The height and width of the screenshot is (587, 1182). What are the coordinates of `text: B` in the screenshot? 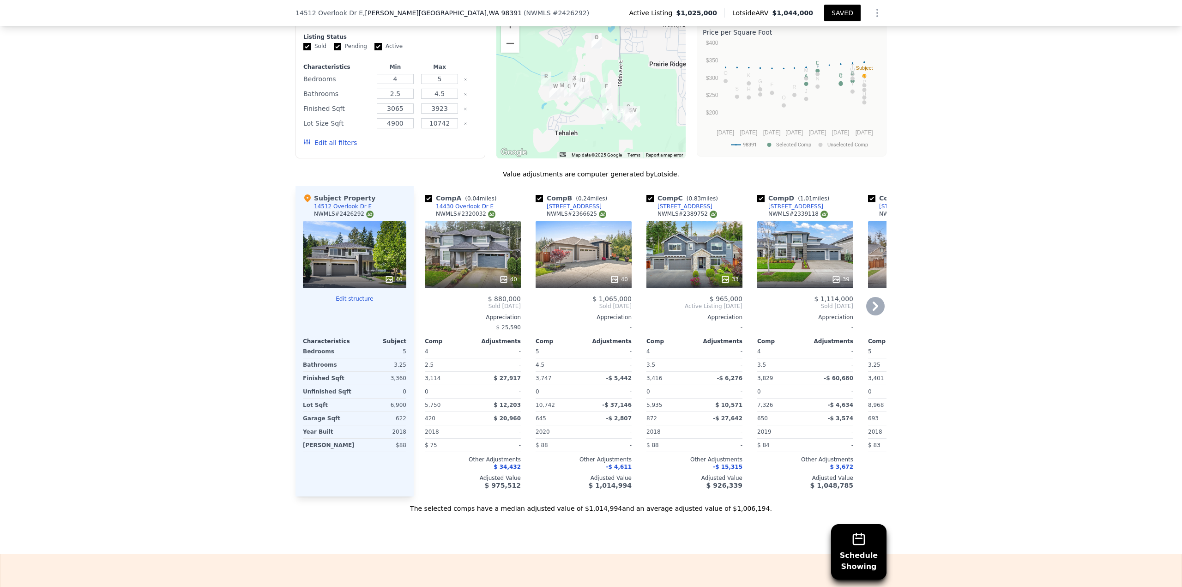 It's located at (841, 75).